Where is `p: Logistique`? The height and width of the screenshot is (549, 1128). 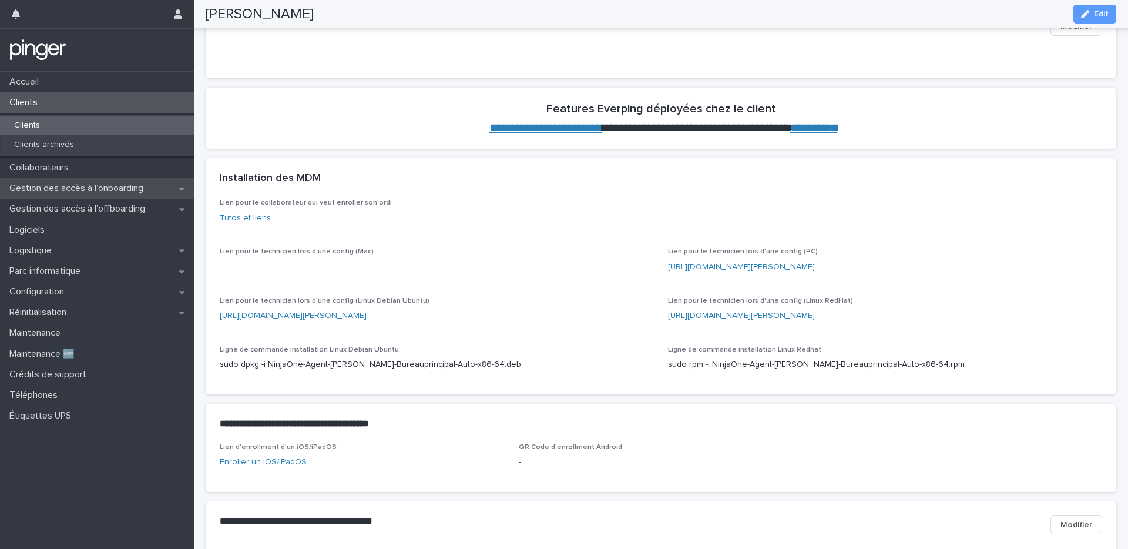
p: Logistique is located at coordinates (33, 250).